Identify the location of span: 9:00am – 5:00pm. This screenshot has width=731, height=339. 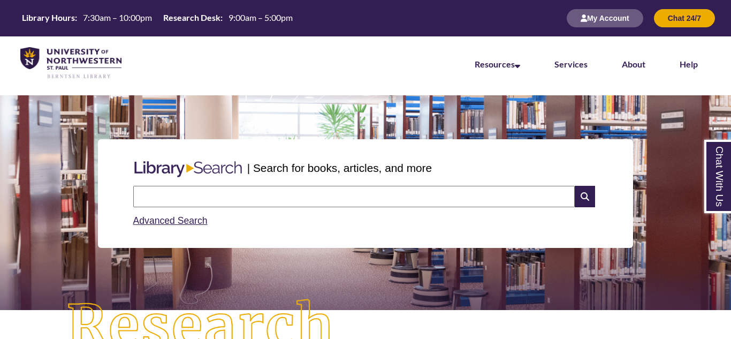
(261, 17).